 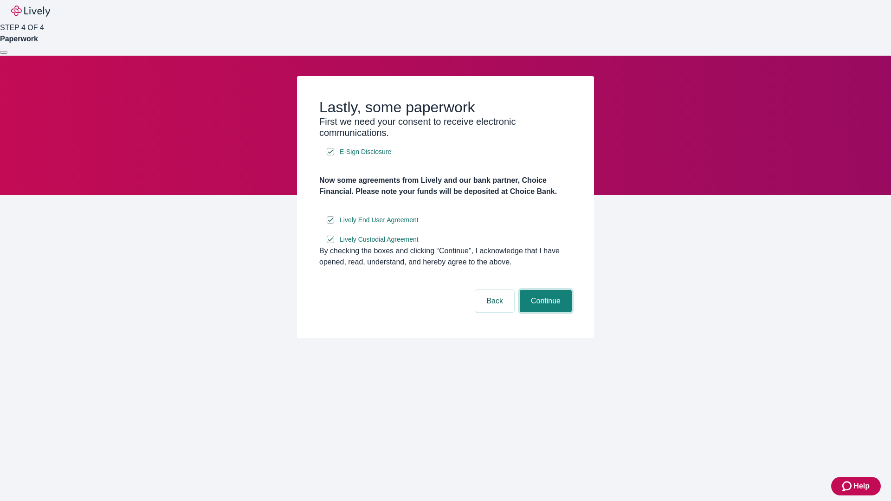 I want to click on button: Continue, so click(x=546, y=301).